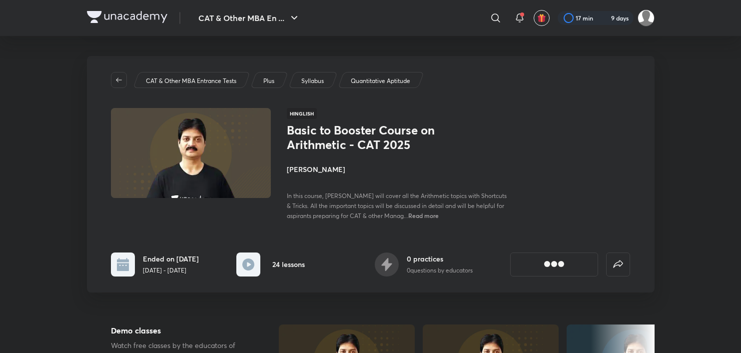  What do you see at coordinates (380, 81) in the screenshot?
I see `a: Quantitative Aptitude` at bounding box center [380, 81].